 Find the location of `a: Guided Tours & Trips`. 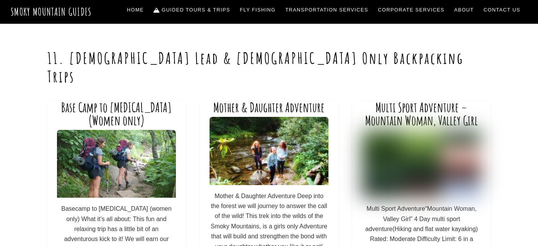

a: Guided Tours & Trips is located at coordinates (192, 10).